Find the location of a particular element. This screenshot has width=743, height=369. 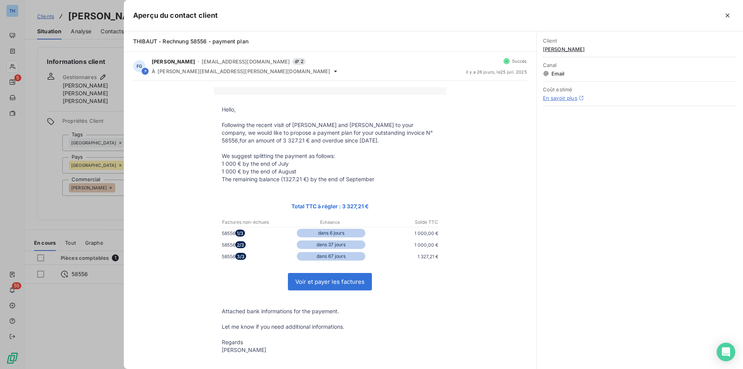

p: Total TTC à régler : 3 327,21 € is located at coordinates (330, 206).